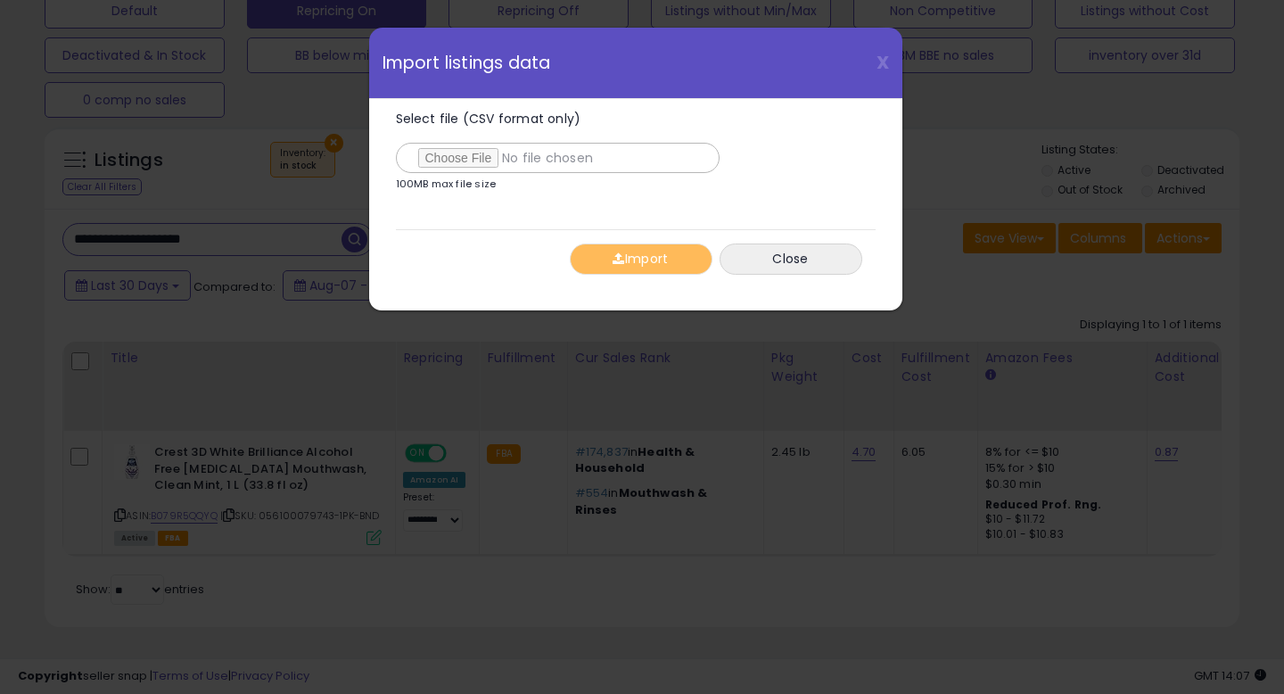  Describe the element at coordinates (883, 62) in the screenshot. I see `span: X` at that location.